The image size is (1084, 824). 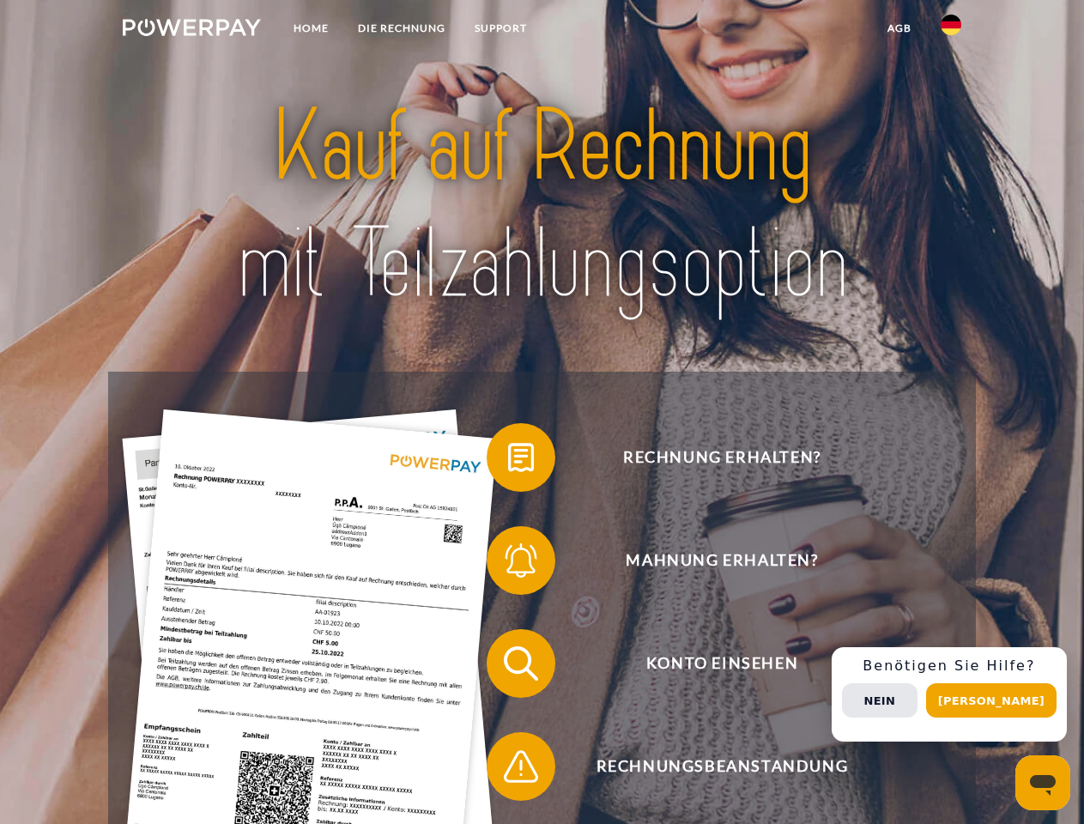 What do you see at coordinates (710, 458) in the screenshot?
I see `a: Rechnung erhalten?` at bounding box center [710, 458].